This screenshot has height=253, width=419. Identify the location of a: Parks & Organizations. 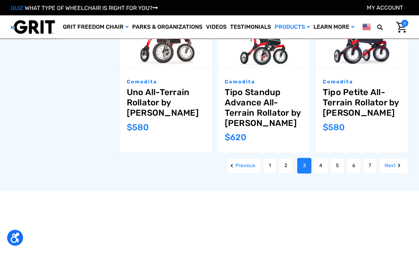
(167, 27).